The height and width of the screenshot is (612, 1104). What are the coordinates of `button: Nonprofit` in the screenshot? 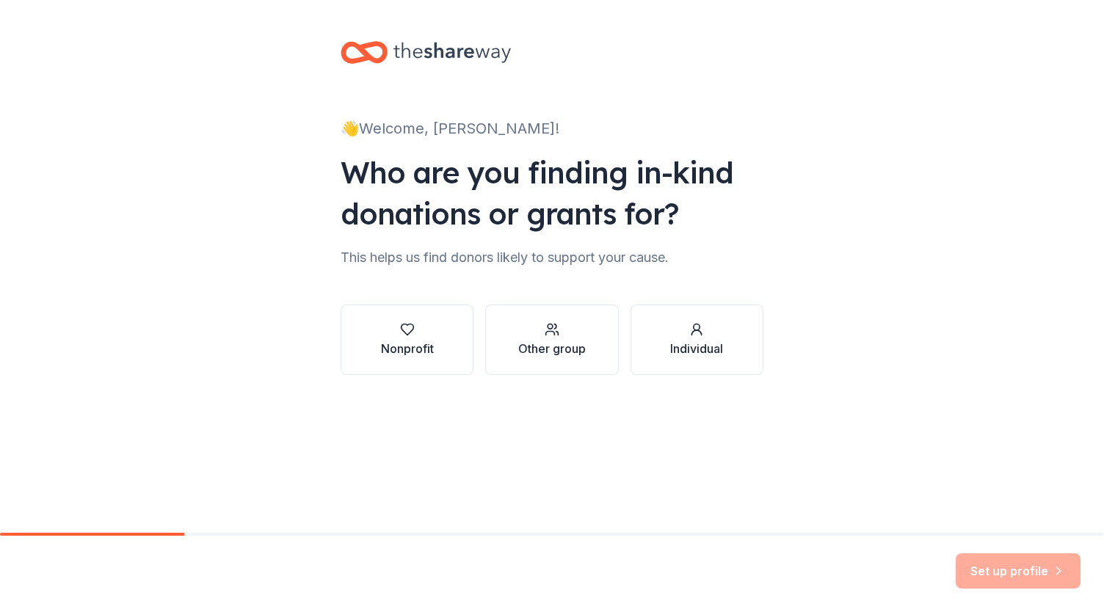 It's located at (407, 340).